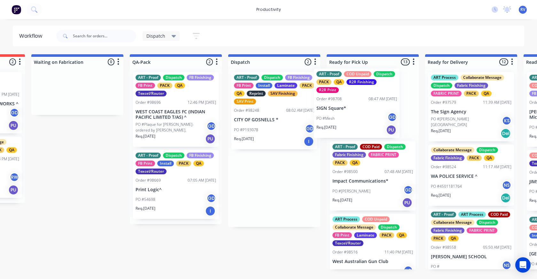 The height and width of the screenshot is (279, 537). Describe the element at coordinates (104, 36) in the screenshot. I see `input: Search for orders...` at that location.